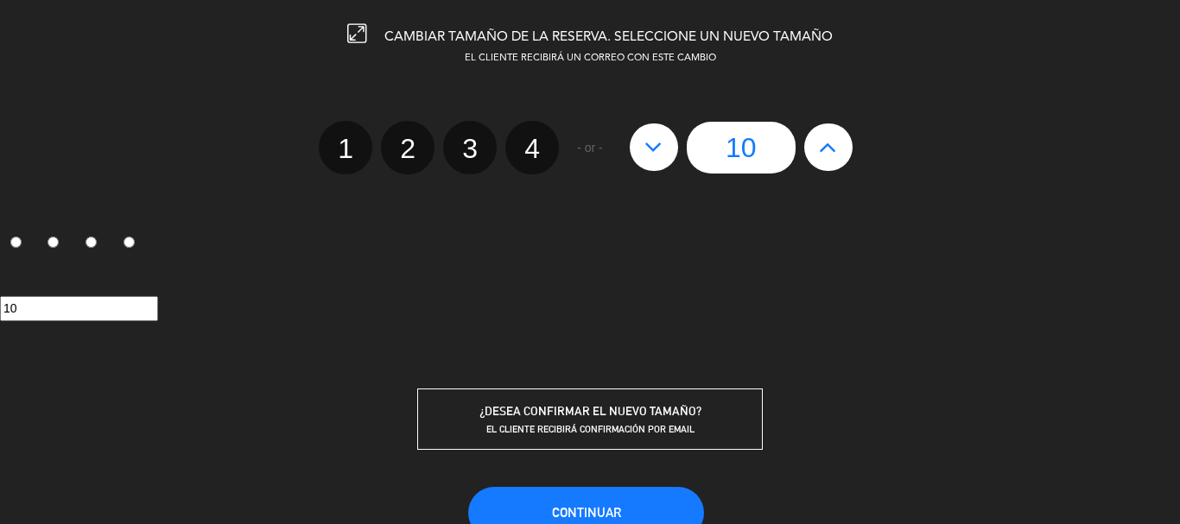  What do you see at coordinates (590, 429) in the screenshot?
I see `span: EL CLIENTE RECIBIRÁ CONFIRMACIÓN POR EMAIL` at bounding box center [590, 429].